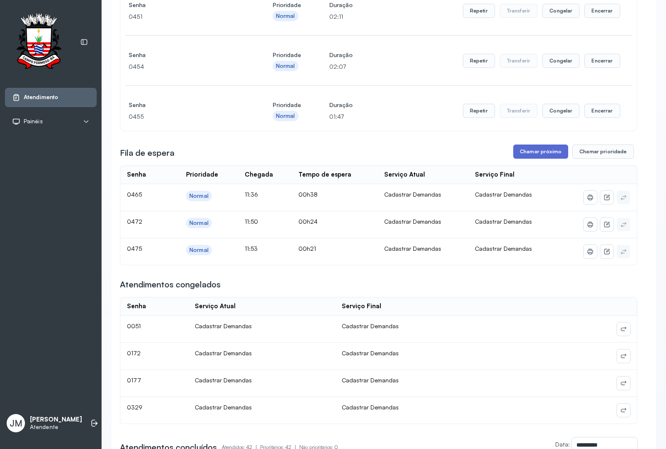 The height and width of the screenshot is (449, 666). Describe the element at coordinates (135, 407) in the screenshot. I see `span: 0329` at that location.